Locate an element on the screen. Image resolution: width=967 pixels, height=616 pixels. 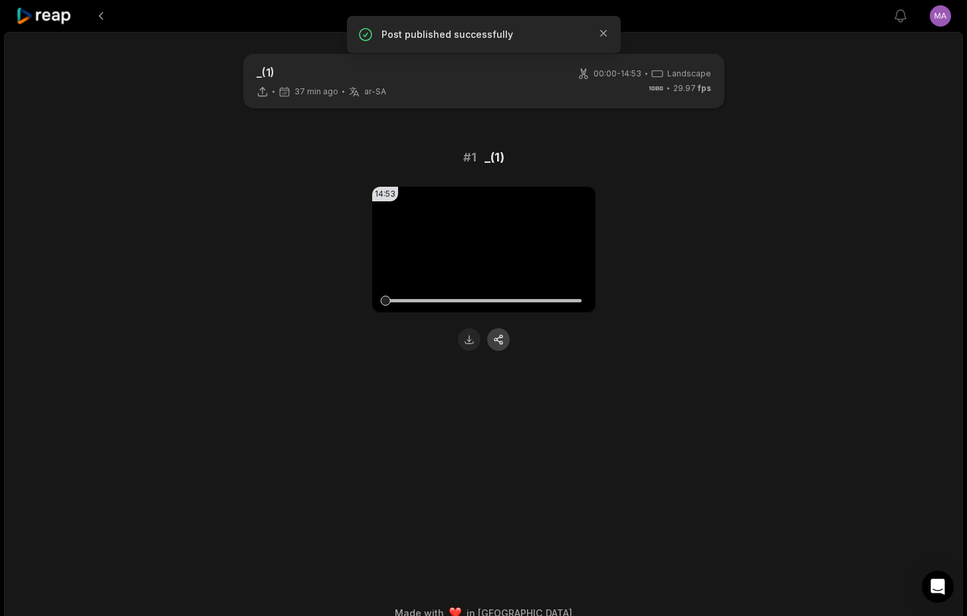
span: 37 min ago is located at coordinates (316, 92).